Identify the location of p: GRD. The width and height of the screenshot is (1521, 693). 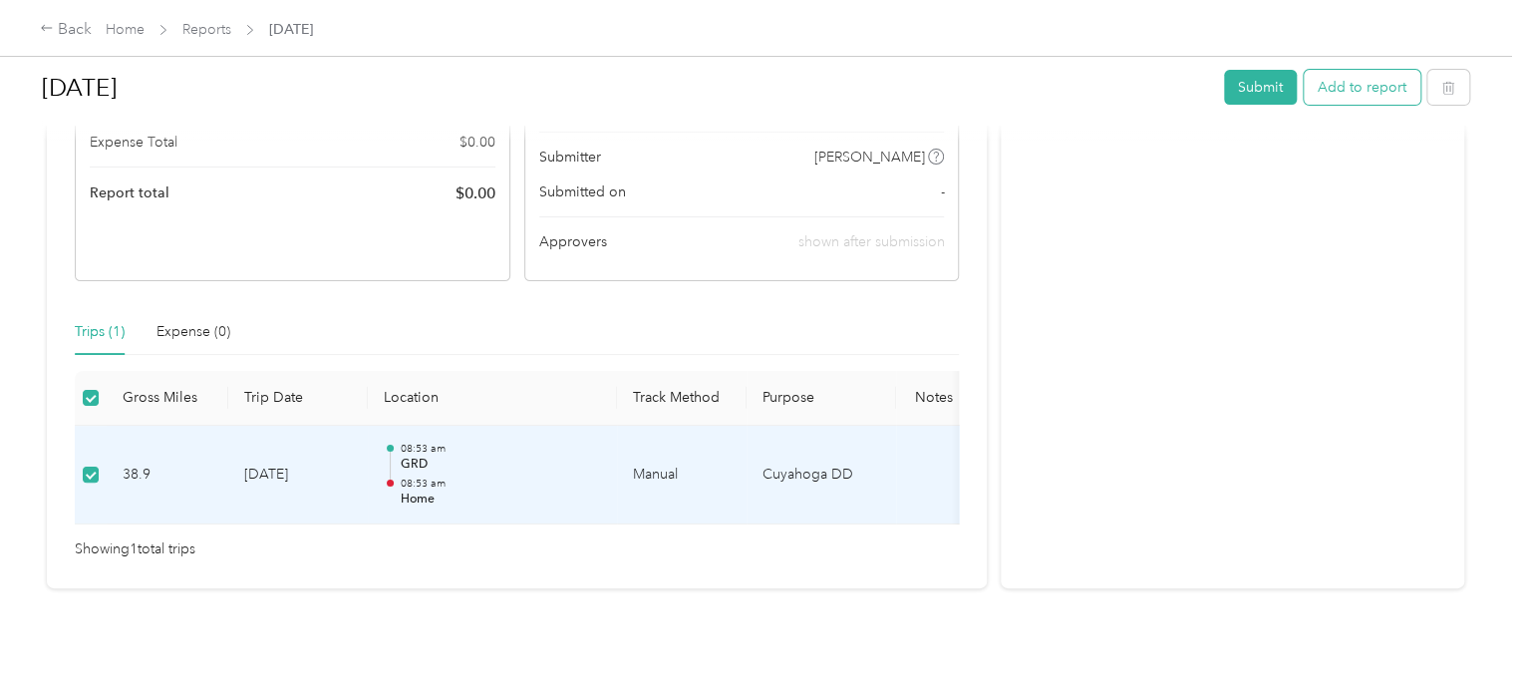
(500, 464).